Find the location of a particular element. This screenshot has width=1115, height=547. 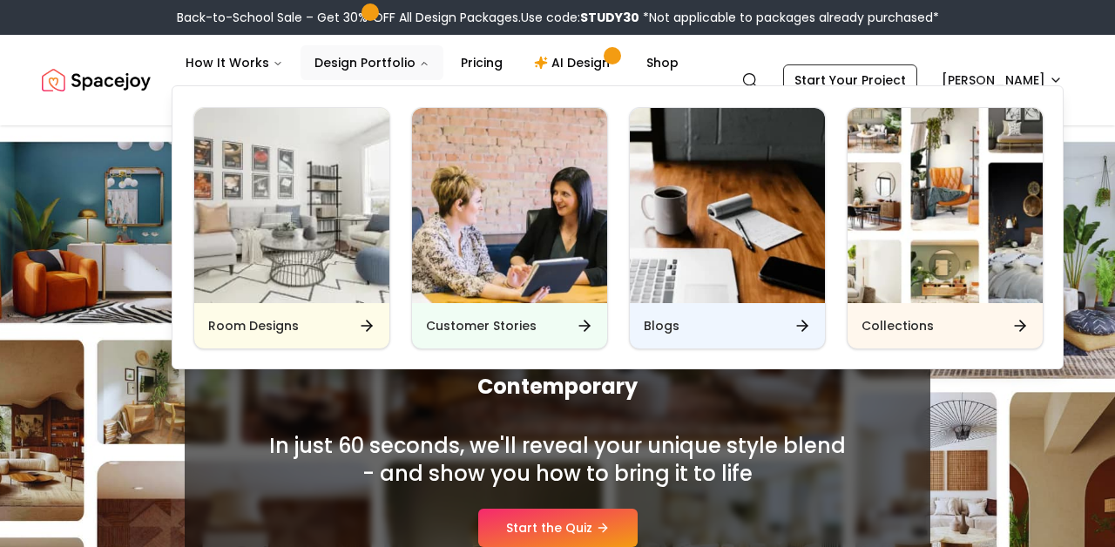

h6: Blogs is located at coordinates (661, 326).